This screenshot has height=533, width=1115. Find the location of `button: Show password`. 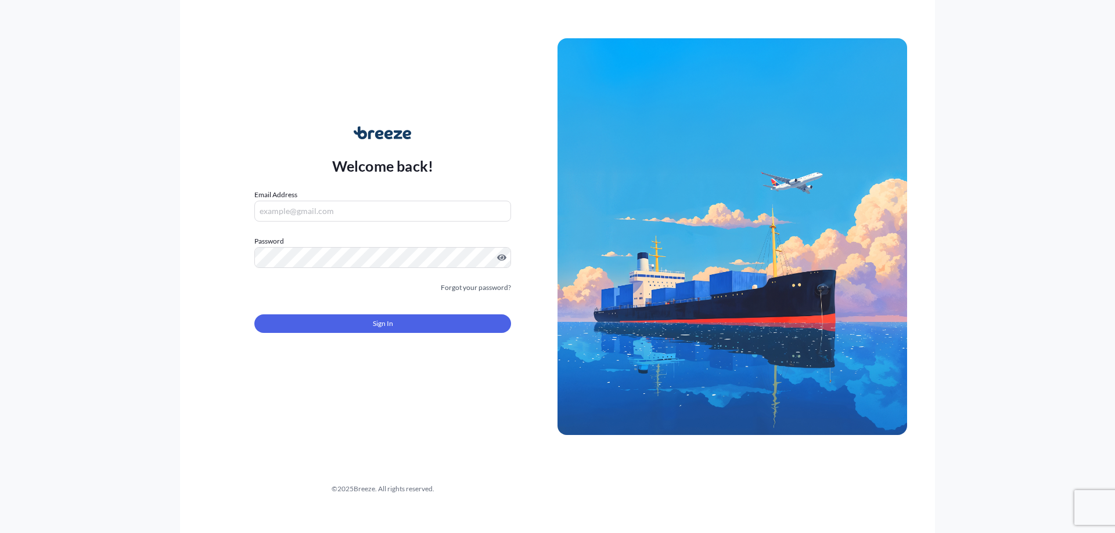

button: Show password is located at coordinates (502, 258).